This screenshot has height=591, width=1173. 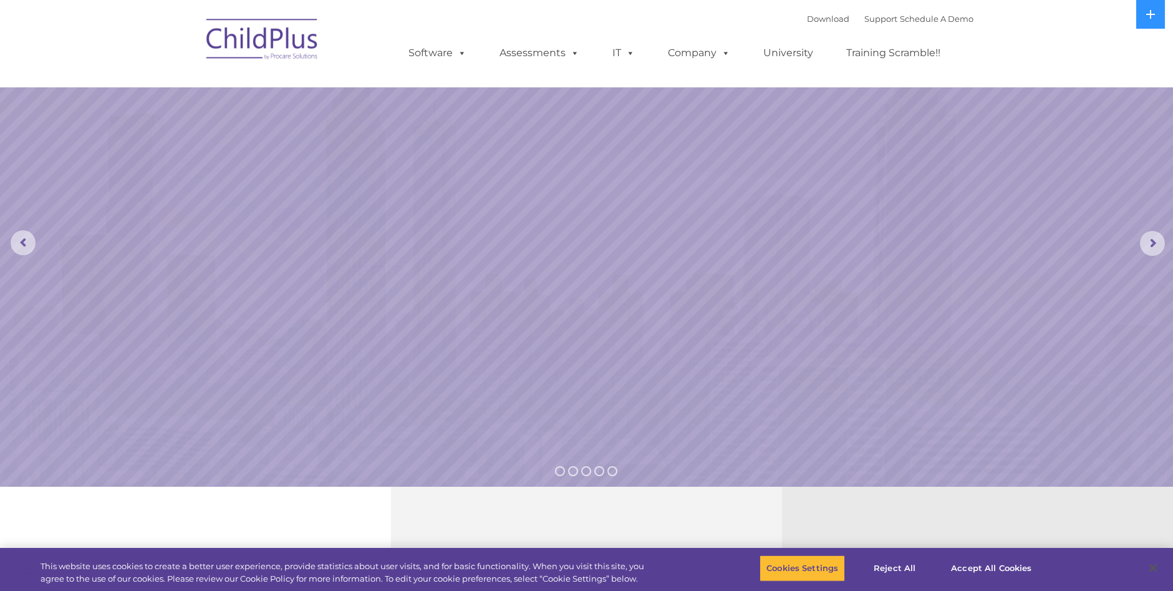 What do you see at coordinates (789, 53) in the screenshot?
I see `a: University` at bounding box center [789, 53].